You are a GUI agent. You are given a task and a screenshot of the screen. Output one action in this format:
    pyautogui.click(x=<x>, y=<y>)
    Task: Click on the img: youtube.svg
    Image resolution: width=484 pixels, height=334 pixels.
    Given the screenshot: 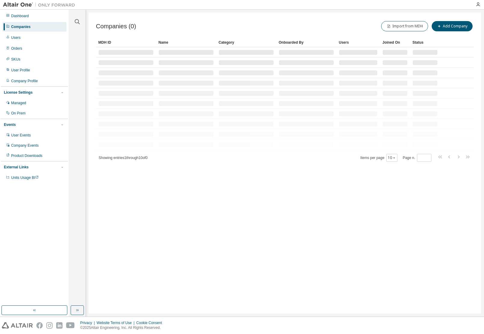 What is the action you would take?
    pyautogui.click(x=70, y=325)
    